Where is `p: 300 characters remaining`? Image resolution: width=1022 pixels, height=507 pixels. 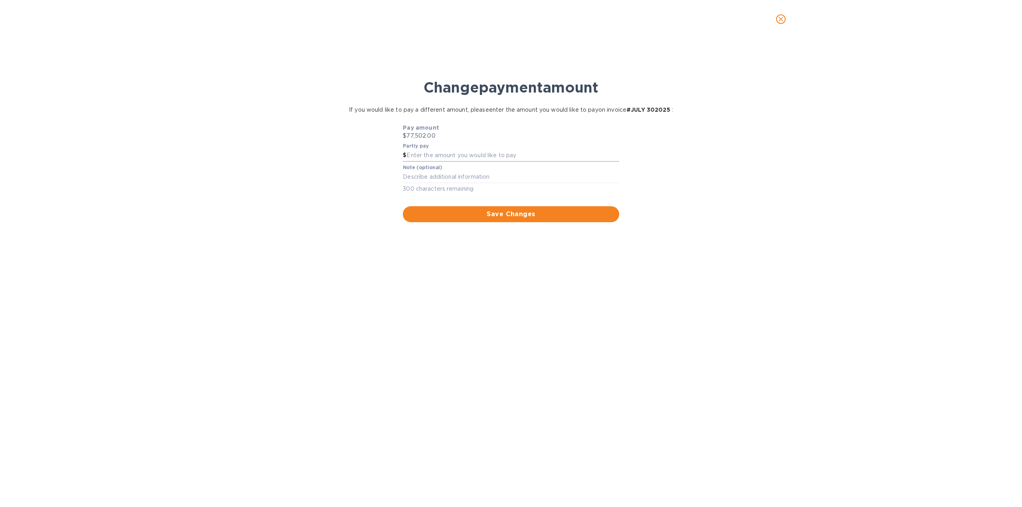
p: 300 characters remaining is located at coordinates (510, 189).